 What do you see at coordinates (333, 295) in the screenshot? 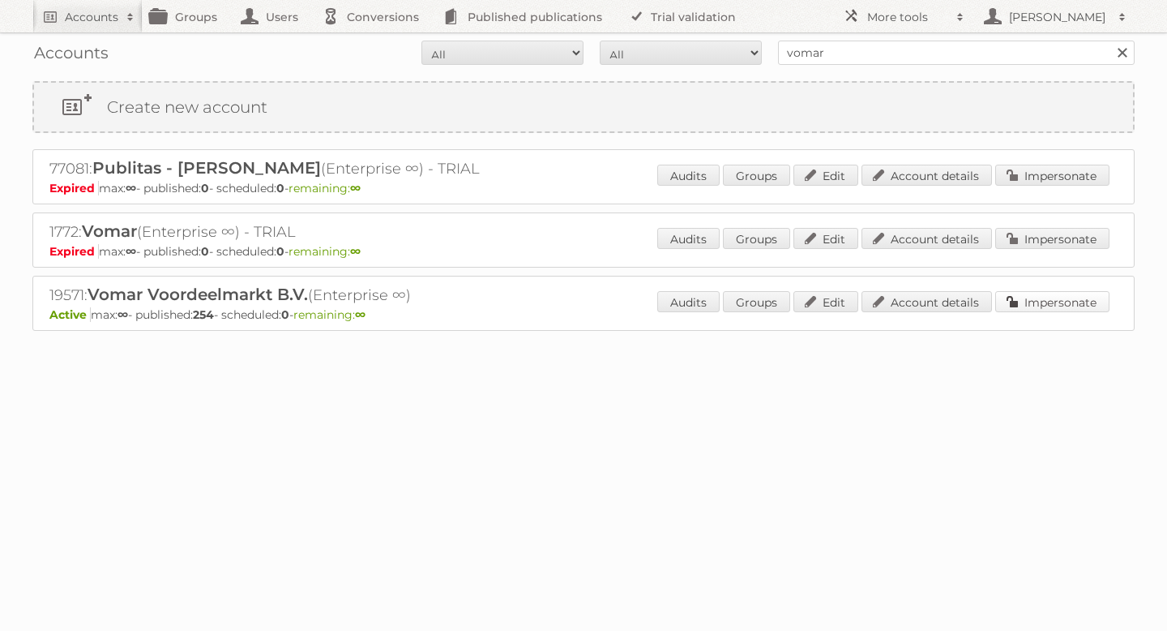
I see `h2: 19571: (Enterprise ∞)` at bounding box center [333, 295].